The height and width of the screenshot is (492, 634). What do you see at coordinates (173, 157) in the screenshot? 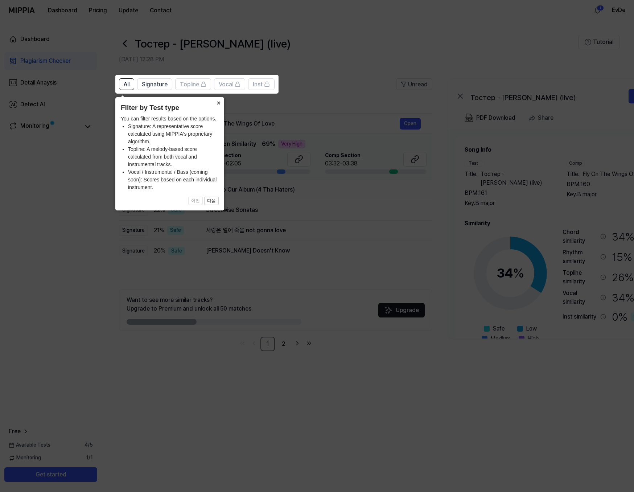
I see `li: Topline: A melody-based score calculated from both vocal and instrumental tracks.` at bounding box center [173, 157].